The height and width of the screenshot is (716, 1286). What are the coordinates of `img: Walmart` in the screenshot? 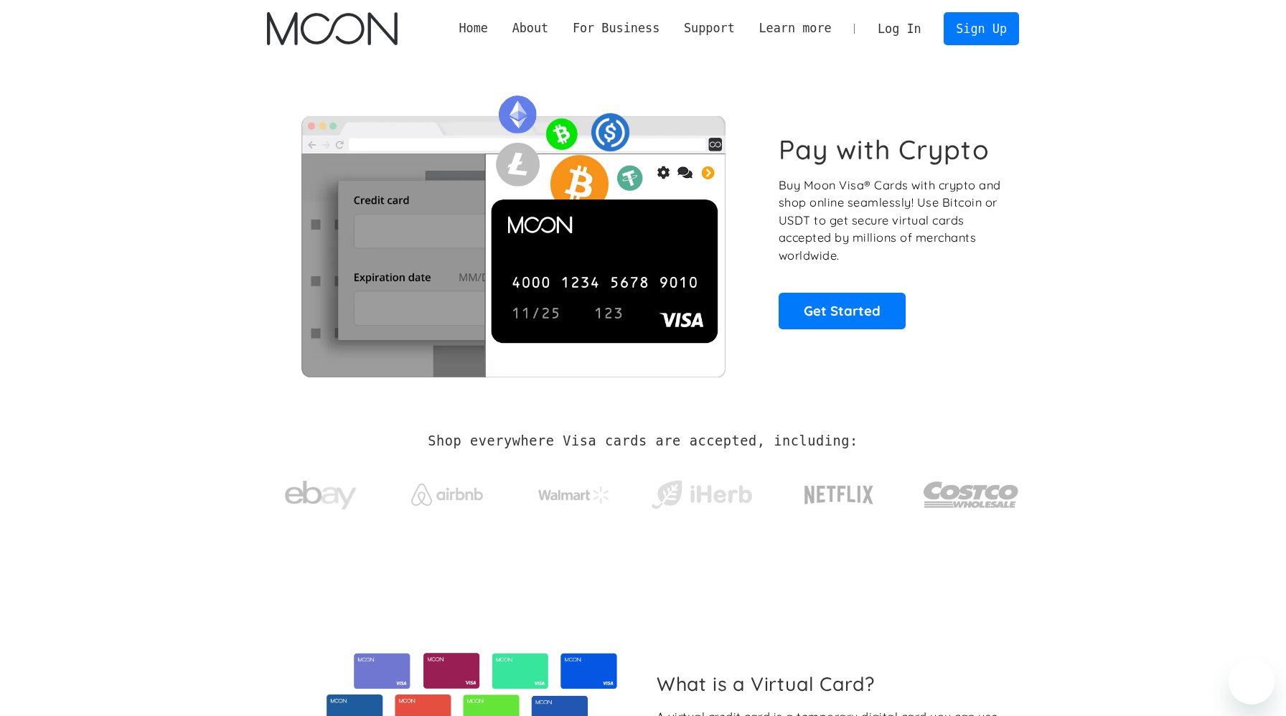 It's located at (574, 495).